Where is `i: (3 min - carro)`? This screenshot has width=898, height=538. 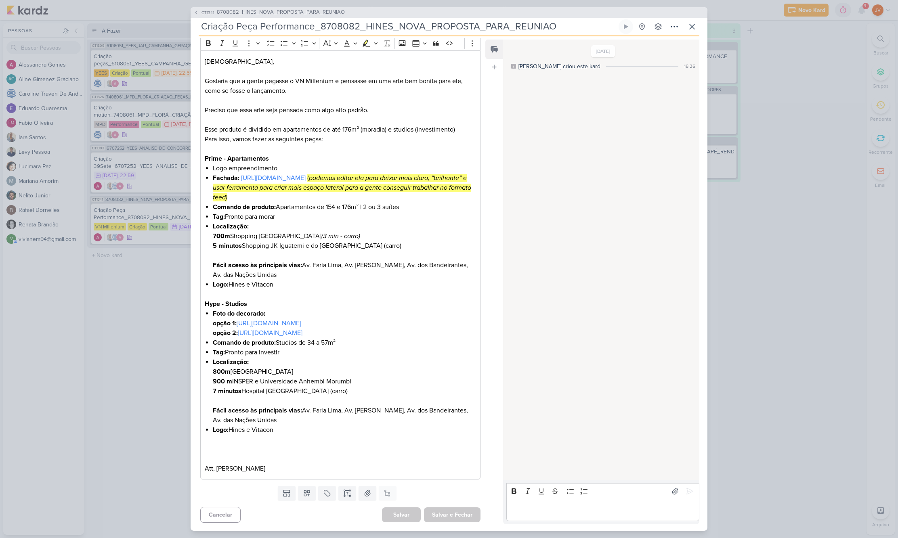 i: (3 min - carro) is located at coordinates (341, 236).